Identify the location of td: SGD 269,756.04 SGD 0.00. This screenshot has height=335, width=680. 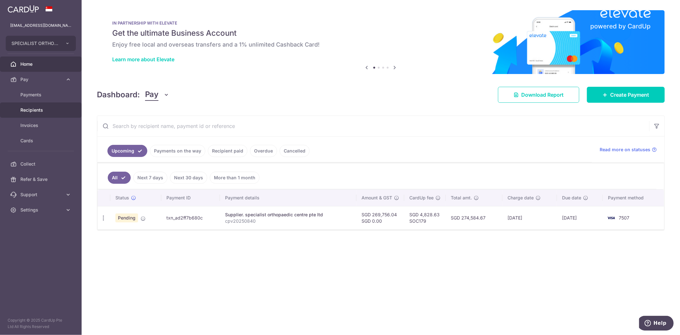
(380, 217).